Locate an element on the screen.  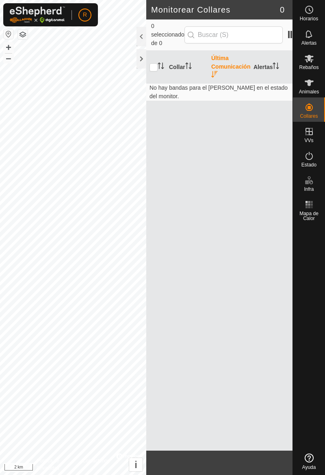
span: Rebaños is located at coordinates (309, 67).